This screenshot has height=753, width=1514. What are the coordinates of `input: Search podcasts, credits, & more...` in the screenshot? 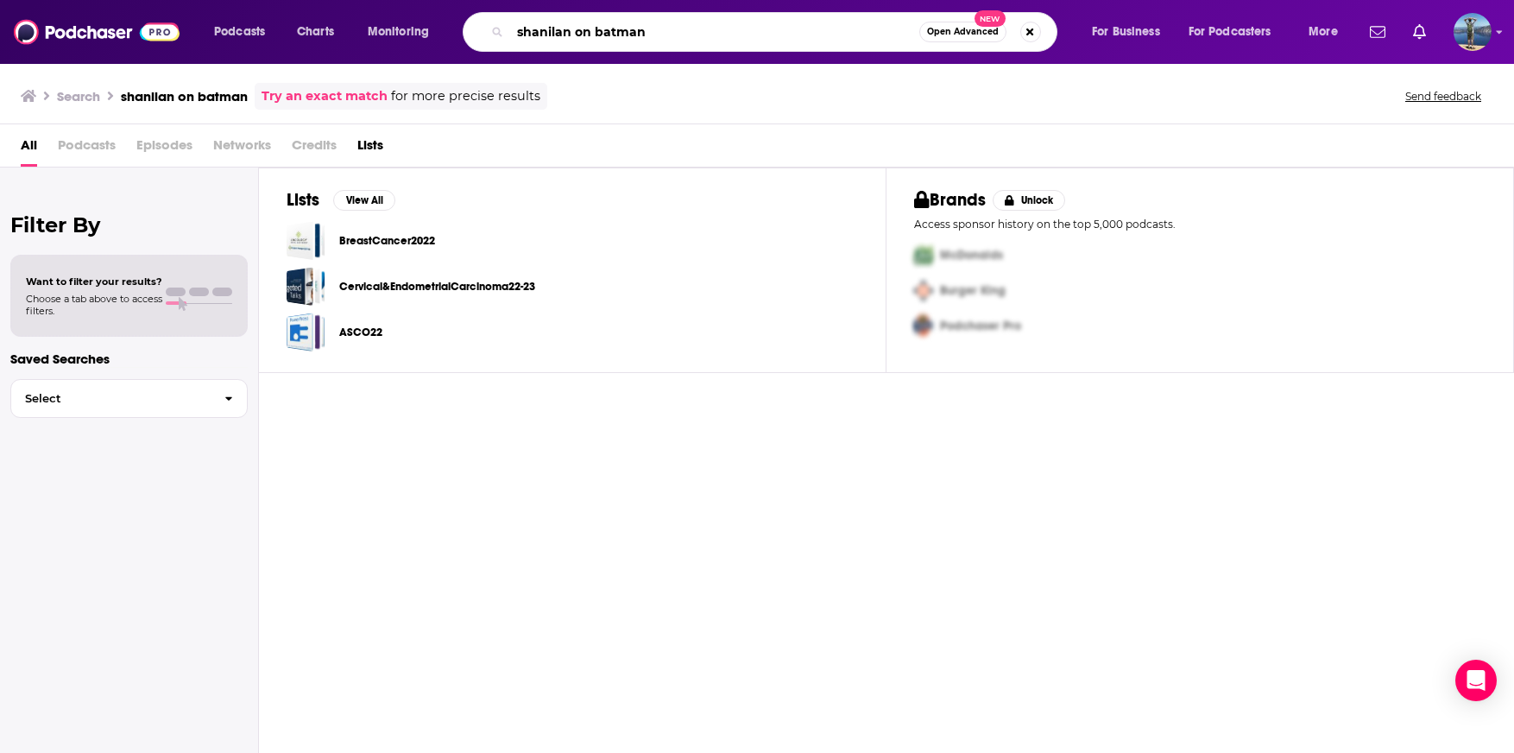 It's located at (715, 32).